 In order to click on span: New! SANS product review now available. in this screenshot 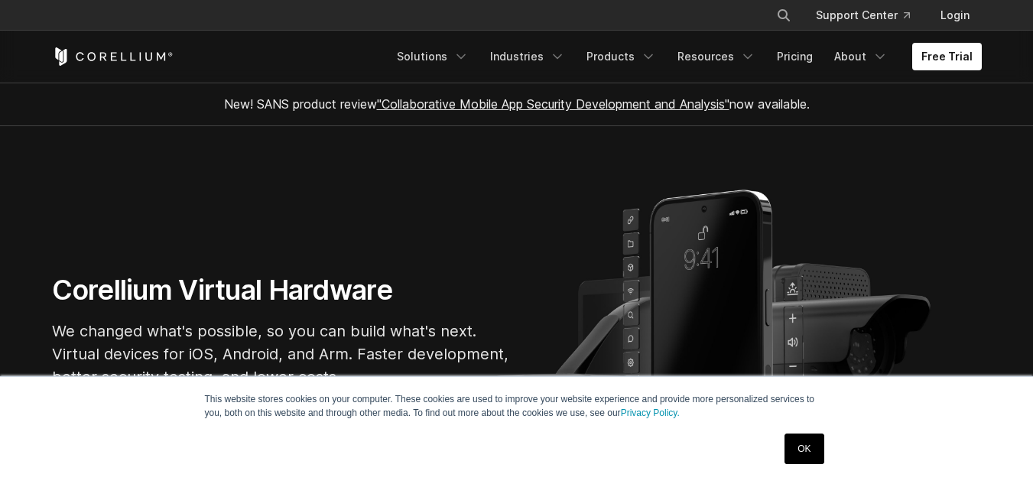, I will do `click(517, 104)`.